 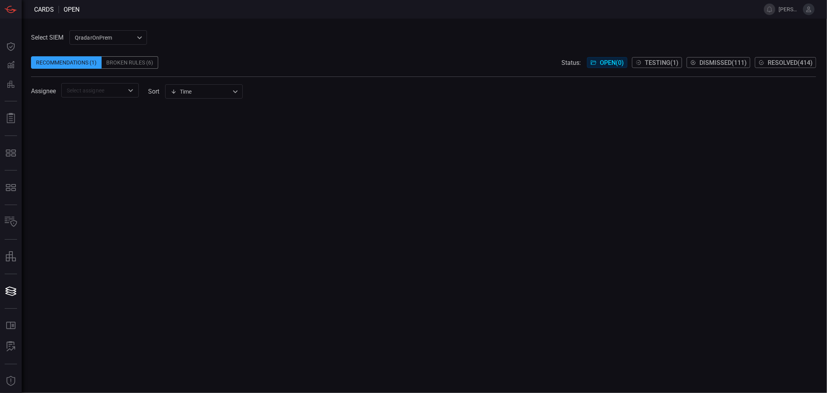 I want to click on span: Open ( 0 ), so click(x=612, y=62).